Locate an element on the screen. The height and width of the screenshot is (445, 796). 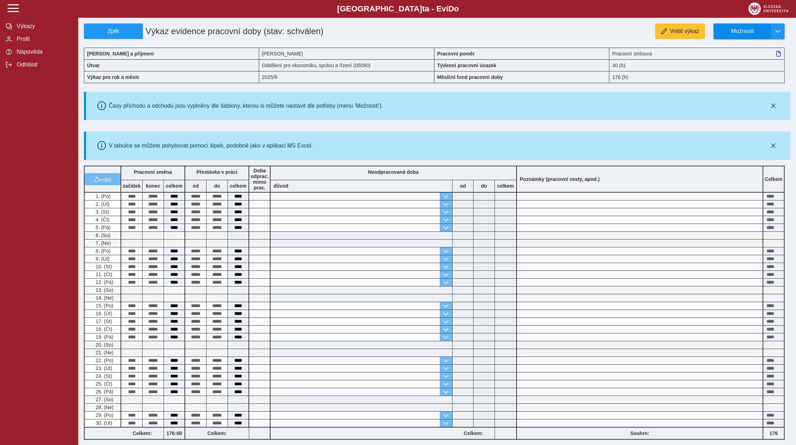
div: Pracovní smlouva is located at coordinates (697, 53).